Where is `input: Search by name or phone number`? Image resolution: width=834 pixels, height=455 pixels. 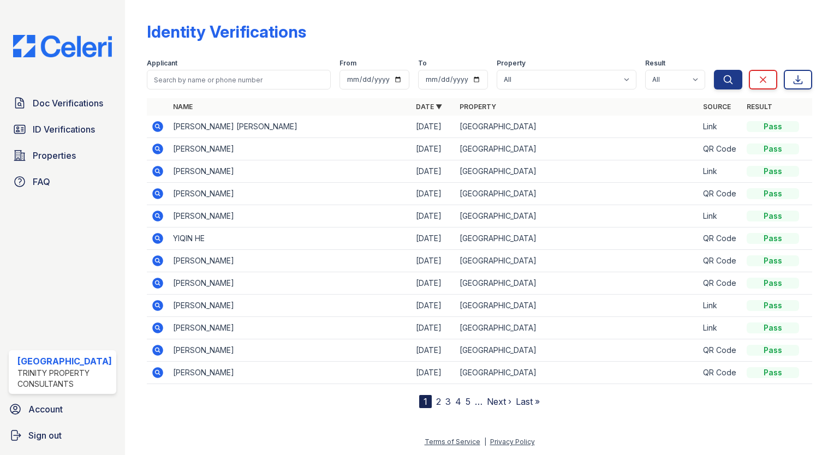 input: Search by name or phone number is located at coordinates (238, 80).